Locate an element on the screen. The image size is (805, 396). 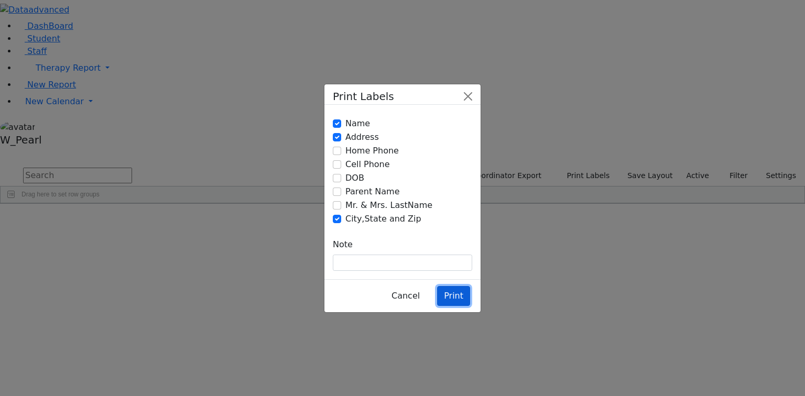
label: Name is located at coordinates (358, 124).